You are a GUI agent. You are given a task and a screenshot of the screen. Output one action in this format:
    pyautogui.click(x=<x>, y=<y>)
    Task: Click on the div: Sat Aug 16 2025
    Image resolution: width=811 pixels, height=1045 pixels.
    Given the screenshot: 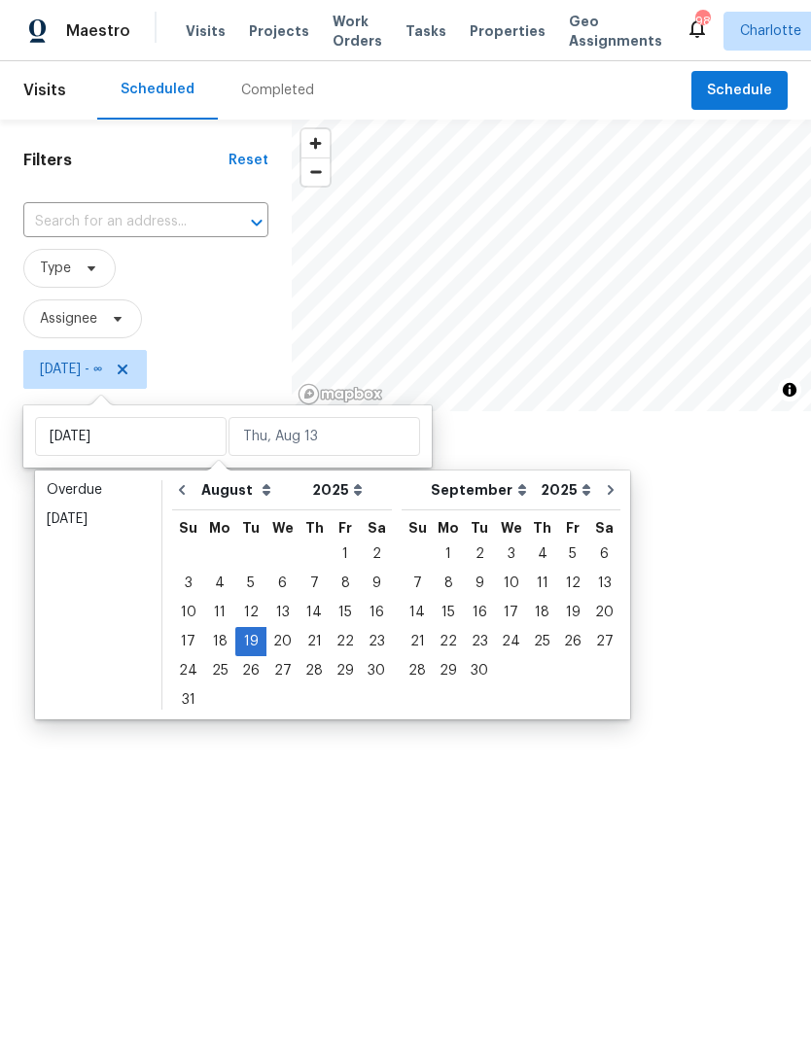 What is the action you would take?
    pyautogui.click(x=376, y=613)
    